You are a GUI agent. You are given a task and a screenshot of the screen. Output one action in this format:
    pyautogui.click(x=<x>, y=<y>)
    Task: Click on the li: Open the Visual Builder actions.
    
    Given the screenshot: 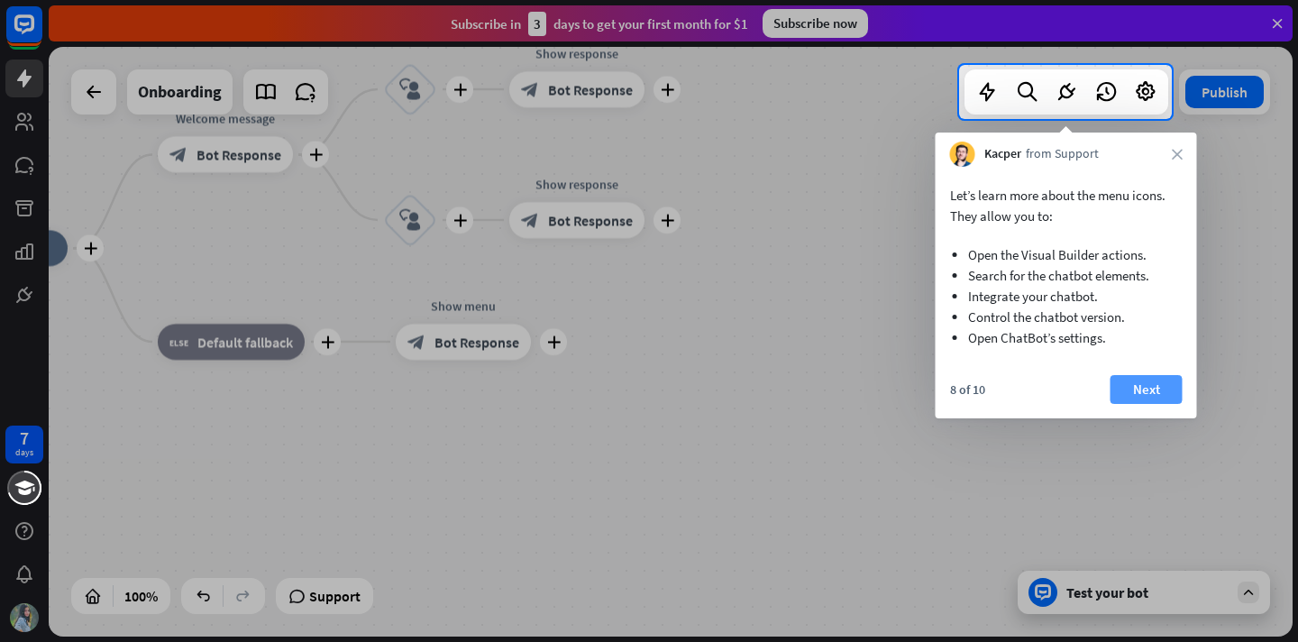 What is the action you would take?
    pyautogui.click(x=1066, y=254)
    